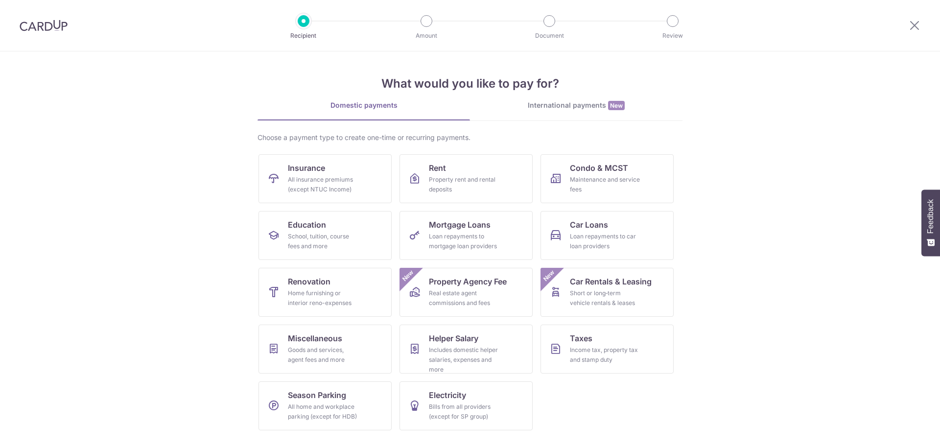 The width and height of the screenshot is (940, 446). I want to click on a: RenovationHome furnishing or interior reno-expenses, so click(325, 292).